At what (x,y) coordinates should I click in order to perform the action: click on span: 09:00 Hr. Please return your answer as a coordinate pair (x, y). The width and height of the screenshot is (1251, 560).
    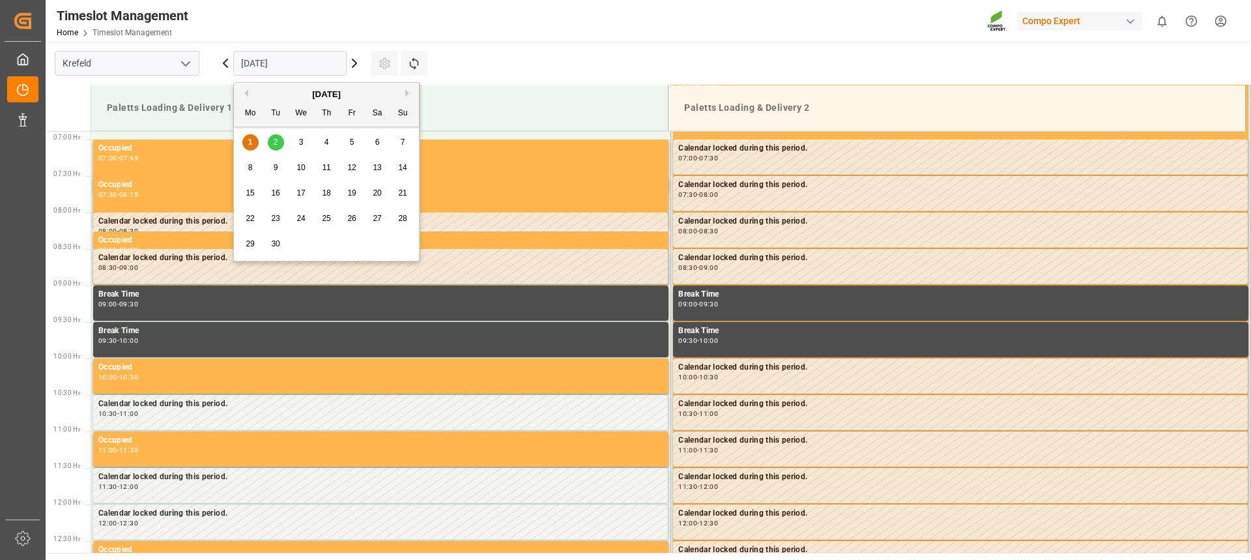
    Looking at the image, I should click on (66, 283).